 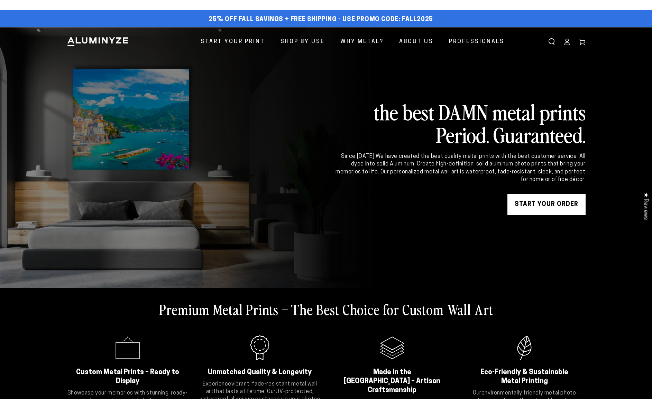 I want to click on span: Professionals, so click(x=477, y=42).